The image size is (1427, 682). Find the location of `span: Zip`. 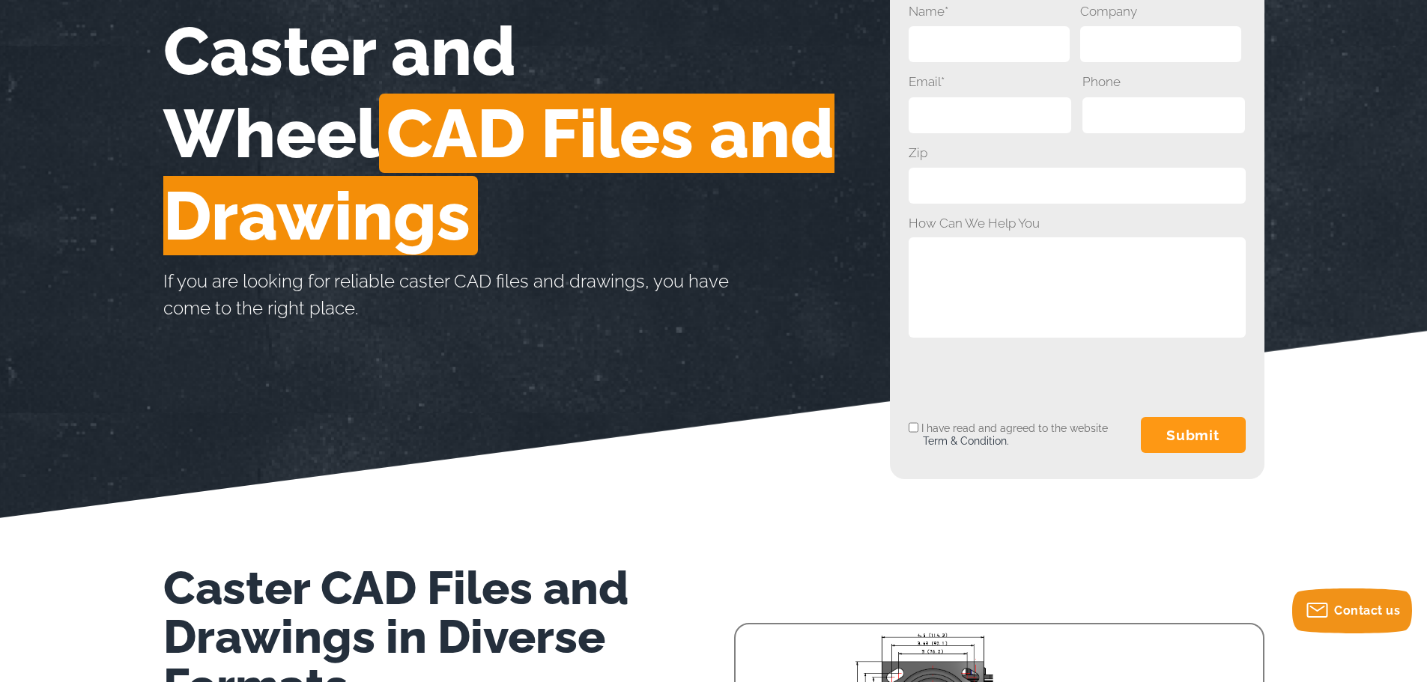

span: Zip is located at coordinates (1077, 153).